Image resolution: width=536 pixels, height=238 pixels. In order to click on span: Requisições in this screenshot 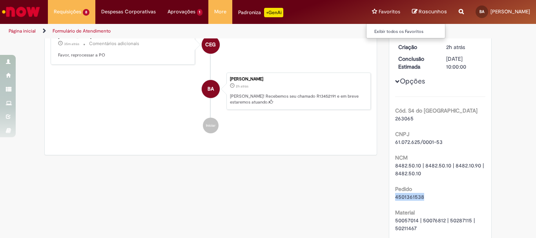, I will do `click(67, 12)`.